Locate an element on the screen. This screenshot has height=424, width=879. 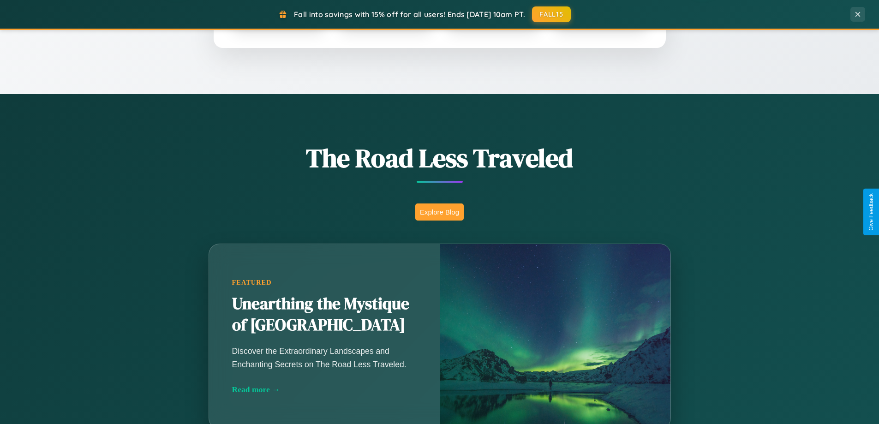
div: Give Feedback is located at coordinates (871, 212).